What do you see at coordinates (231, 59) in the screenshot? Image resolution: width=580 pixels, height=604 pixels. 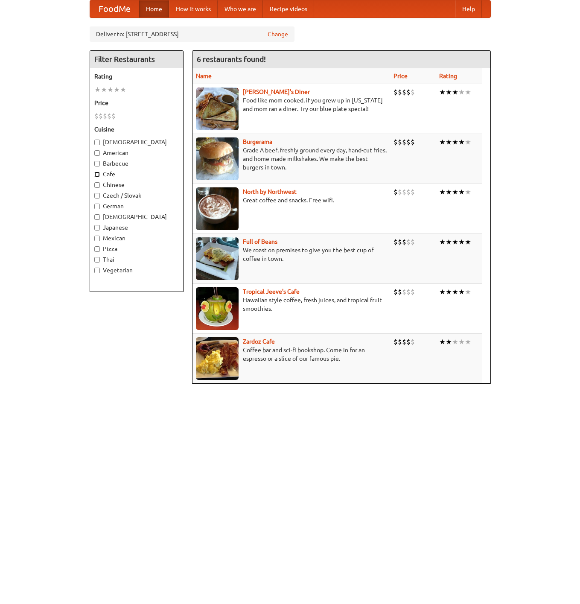 I see `ng-pluralize: 6 restaurants found!` at bounding box center [231, 59].